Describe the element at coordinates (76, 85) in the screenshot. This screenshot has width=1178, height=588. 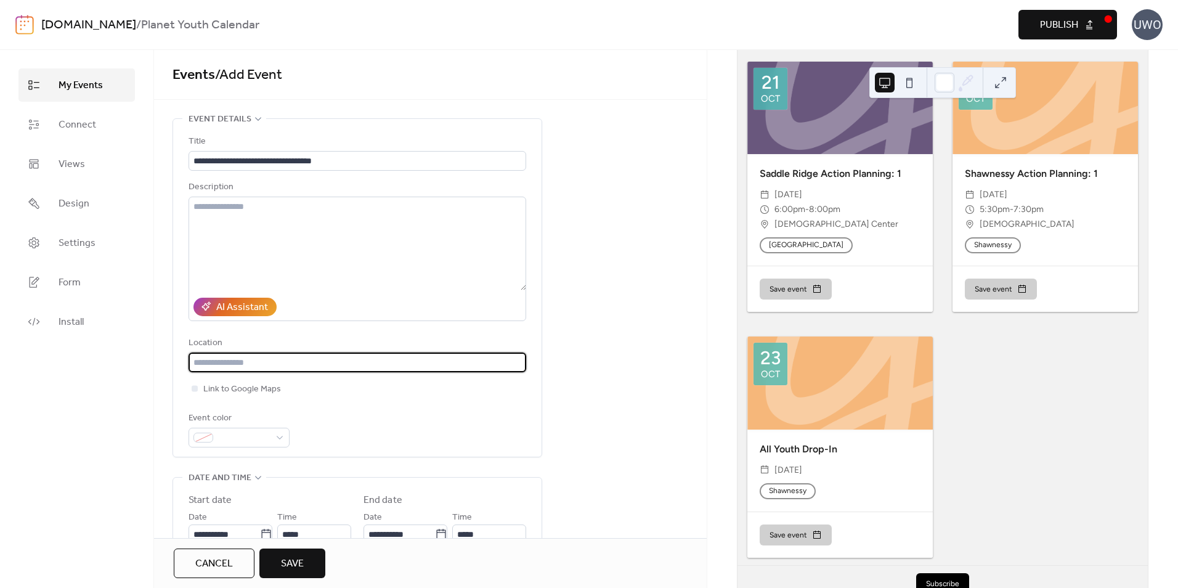
I see `a: My Events` at that location.